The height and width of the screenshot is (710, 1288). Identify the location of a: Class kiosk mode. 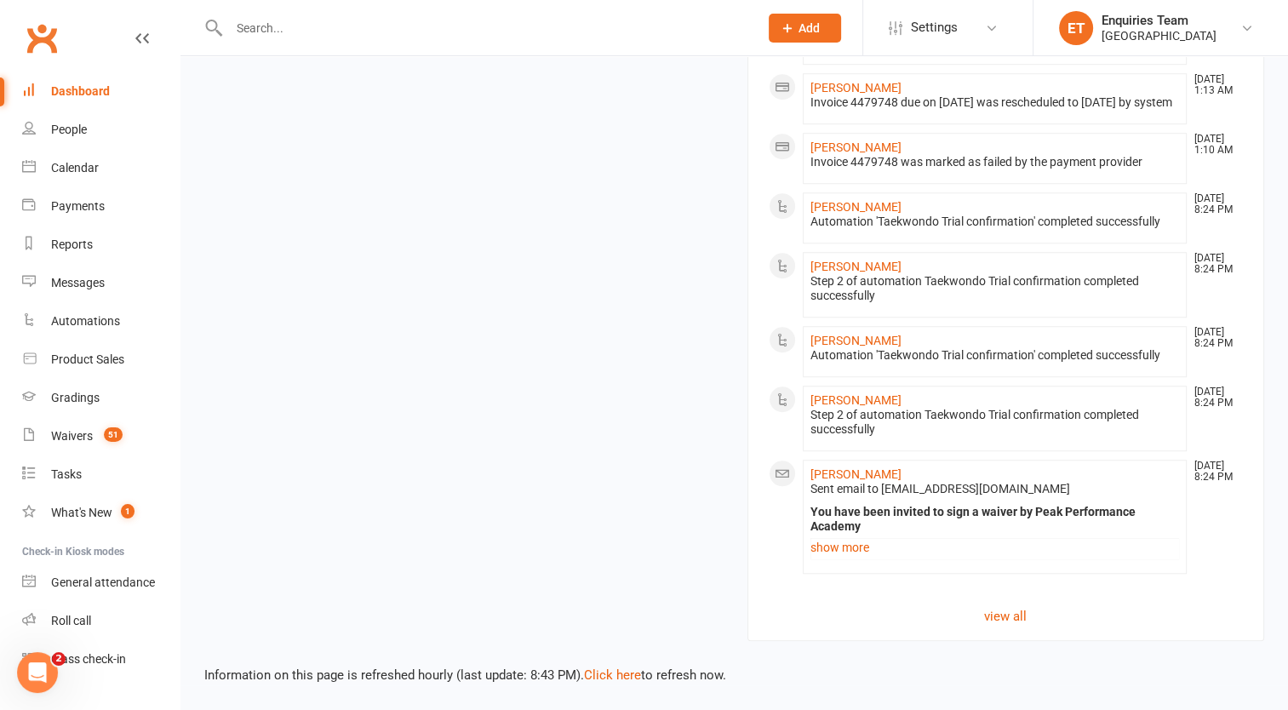
(100, 659).